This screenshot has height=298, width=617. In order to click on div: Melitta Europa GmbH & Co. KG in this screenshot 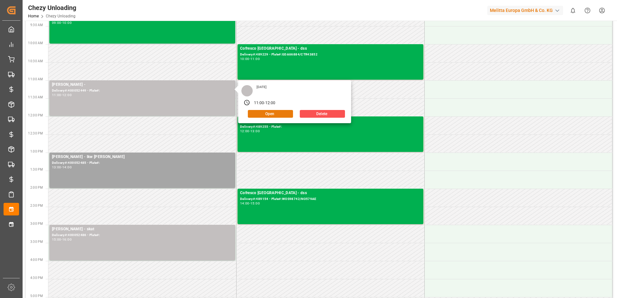, I will do `click(525, 10)`.